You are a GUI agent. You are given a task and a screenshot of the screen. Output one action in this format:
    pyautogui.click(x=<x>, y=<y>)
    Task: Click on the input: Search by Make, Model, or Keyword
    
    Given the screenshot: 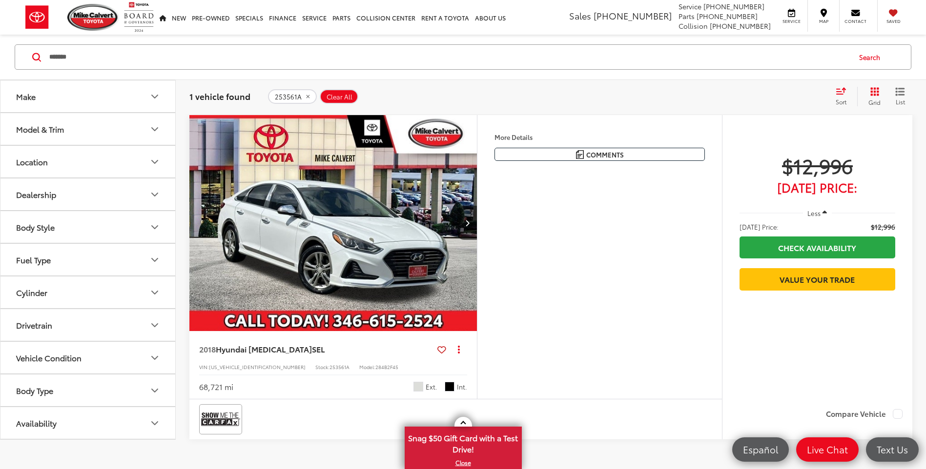 What is the action you would take?
    pyautogui.click(x=449, y=57)
    